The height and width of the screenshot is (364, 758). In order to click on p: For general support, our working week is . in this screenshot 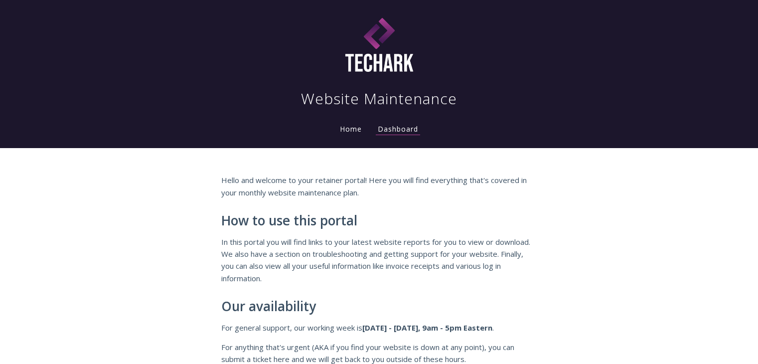, I will do `click(379, 327)`.